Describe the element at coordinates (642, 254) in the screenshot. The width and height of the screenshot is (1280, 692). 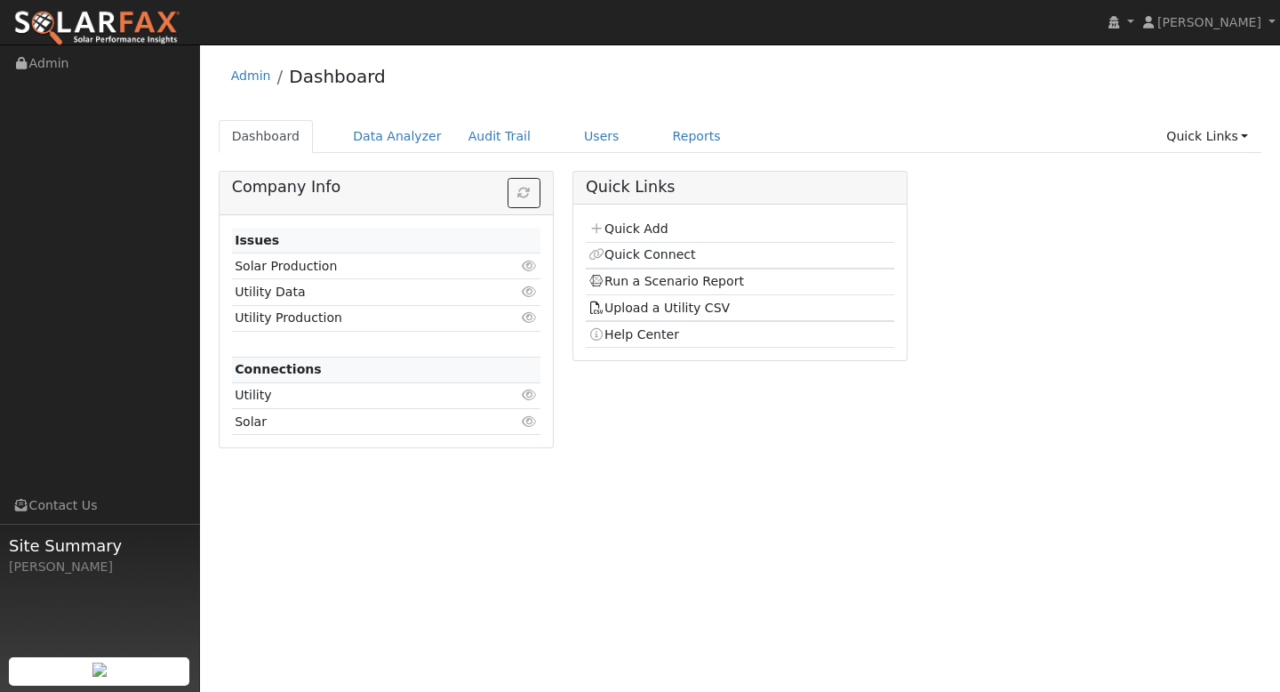
I see `a: Quick Connect` at that location.